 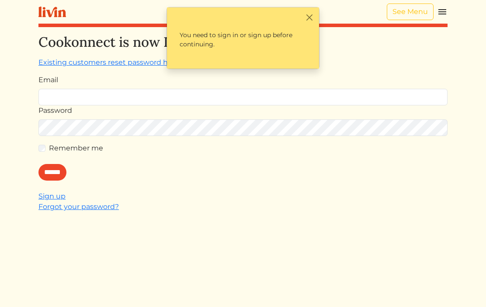 I want to click on a: Existing customers reset password here, so click(x=109, y=62).